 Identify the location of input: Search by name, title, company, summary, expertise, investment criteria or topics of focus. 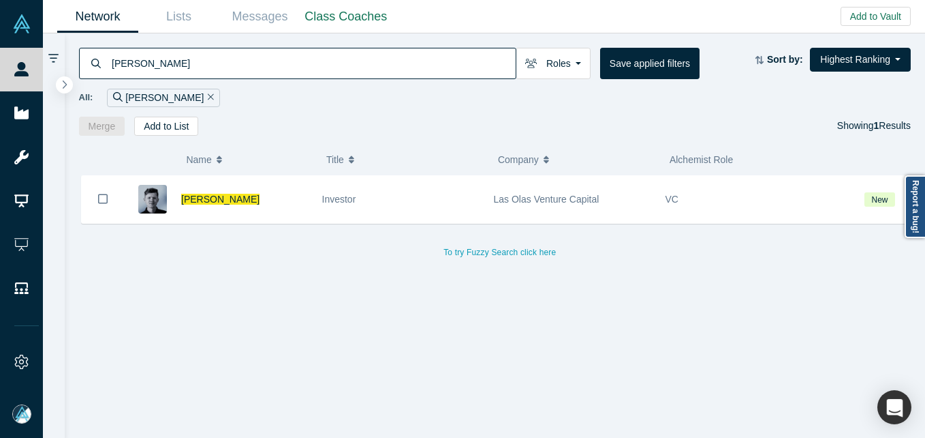
(313, 63).